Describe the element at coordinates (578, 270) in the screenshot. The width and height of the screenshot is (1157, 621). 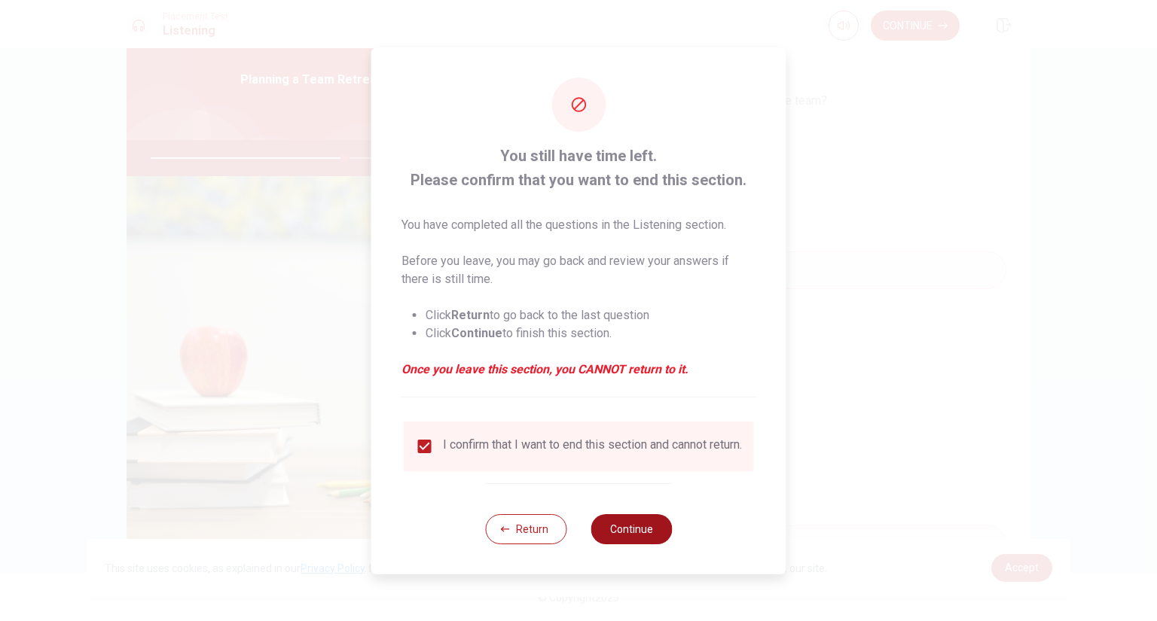
I see `p: Before you leave, you may go back and review your answers if there is still time.` at that location.